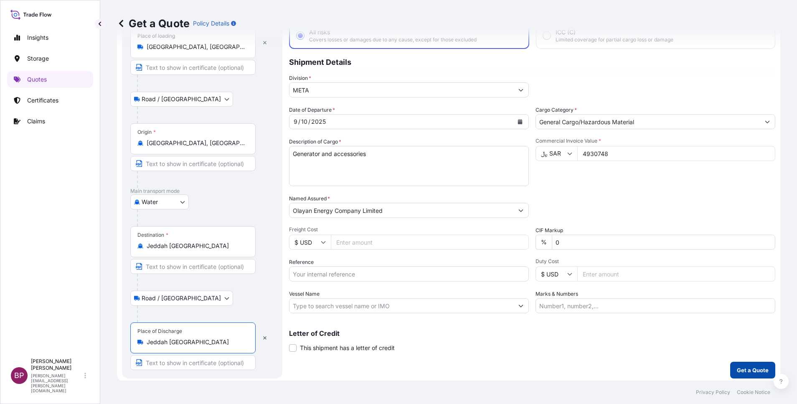  What do you see at coordinates (520, 122) in the screenshot?
I see `button: Calendar` at bounding box center [520, 122].